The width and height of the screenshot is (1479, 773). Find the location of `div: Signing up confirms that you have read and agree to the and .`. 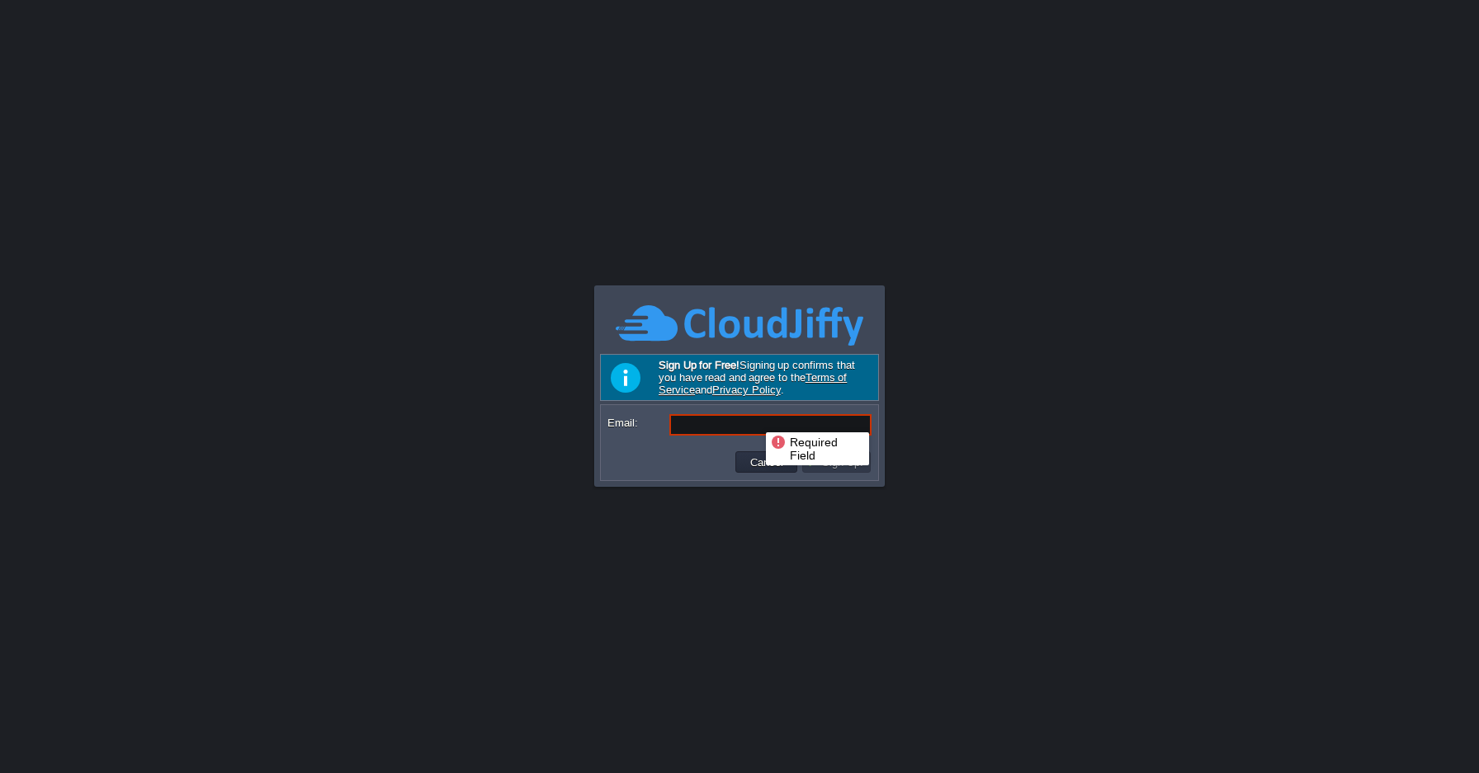

div: Signing up confirms that you have read and agree to the and . is located at coordinates (740, 377).